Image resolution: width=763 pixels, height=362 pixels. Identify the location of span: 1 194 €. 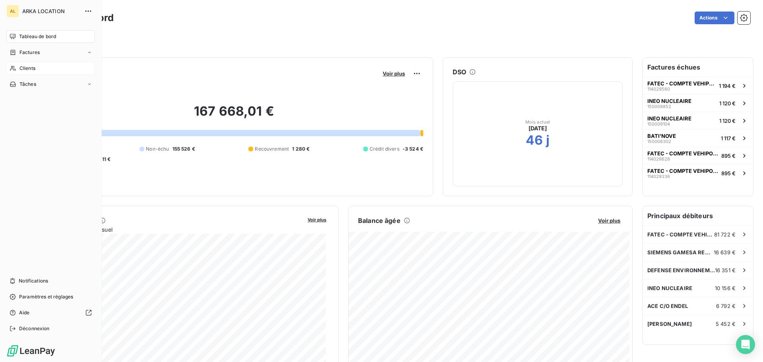
(727, 86).